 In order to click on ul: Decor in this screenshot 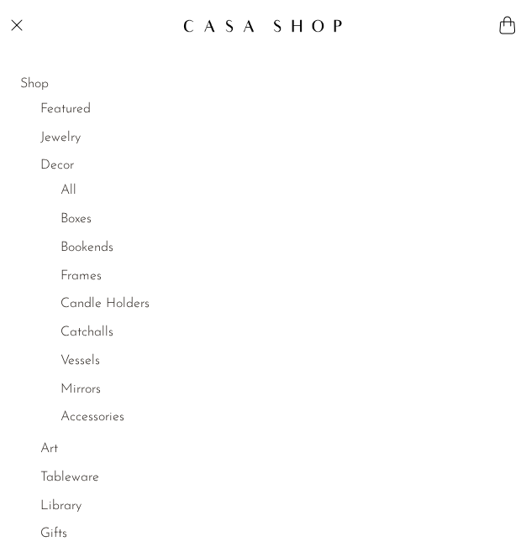, I will do `click(95, 305)`.